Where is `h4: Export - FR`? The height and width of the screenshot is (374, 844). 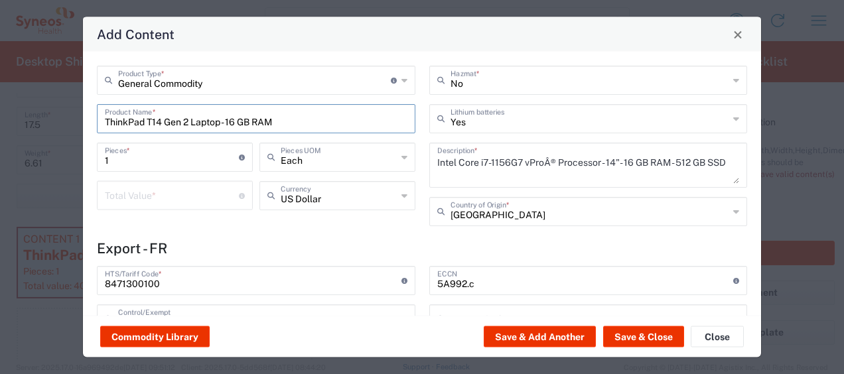 h4: Export - FR is located at coordinates (422, 248).